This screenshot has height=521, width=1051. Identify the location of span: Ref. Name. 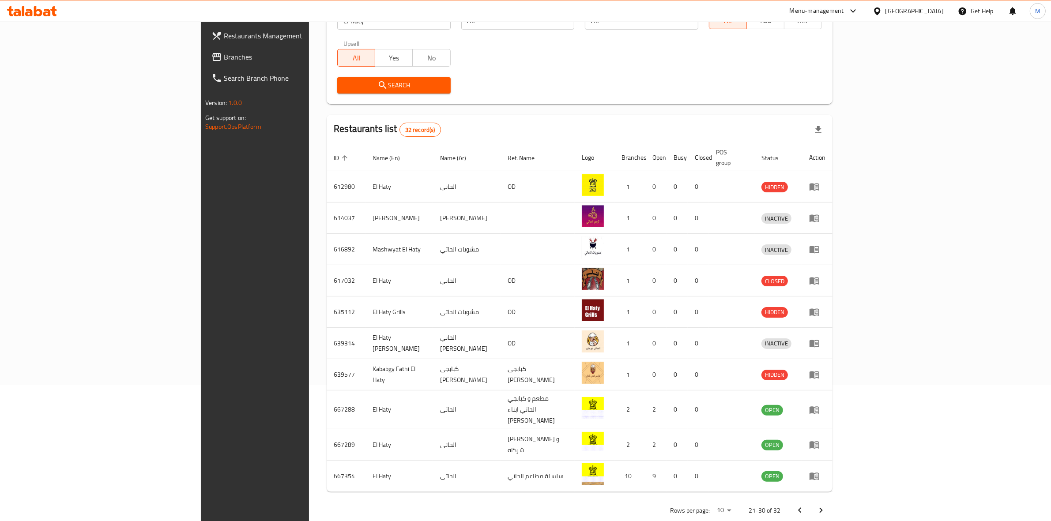
(526, 158).